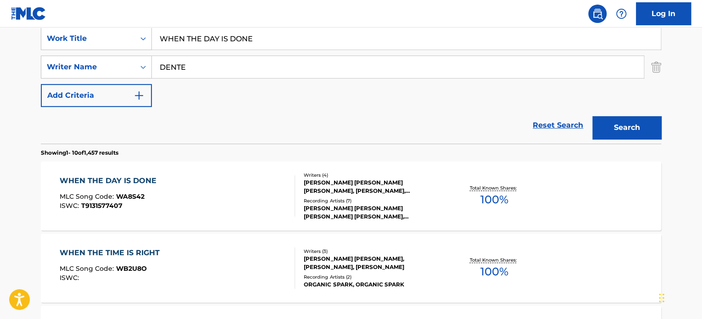 Image resolution: width=702 pixels, height=319 pixels. What do you see at coordinates (558, 125) in the screenshot?
I see `a: Reset Search` at bounding box center [558, 125].